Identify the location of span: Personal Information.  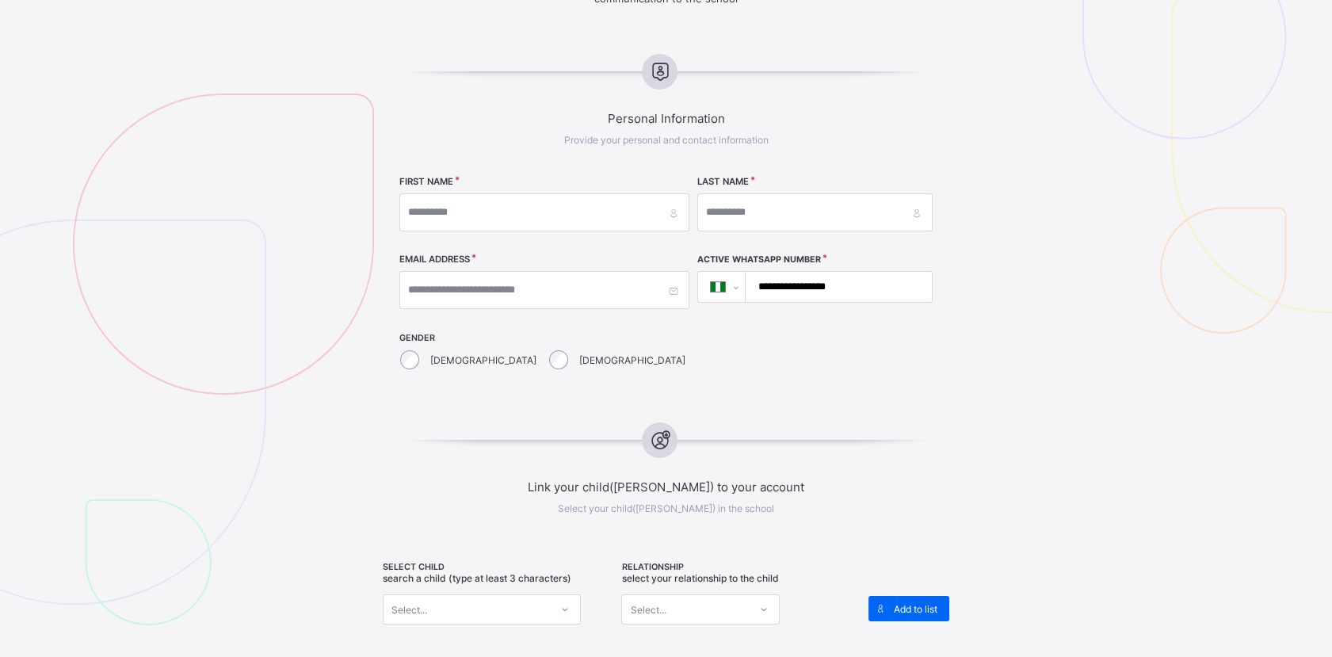
(665, 118).